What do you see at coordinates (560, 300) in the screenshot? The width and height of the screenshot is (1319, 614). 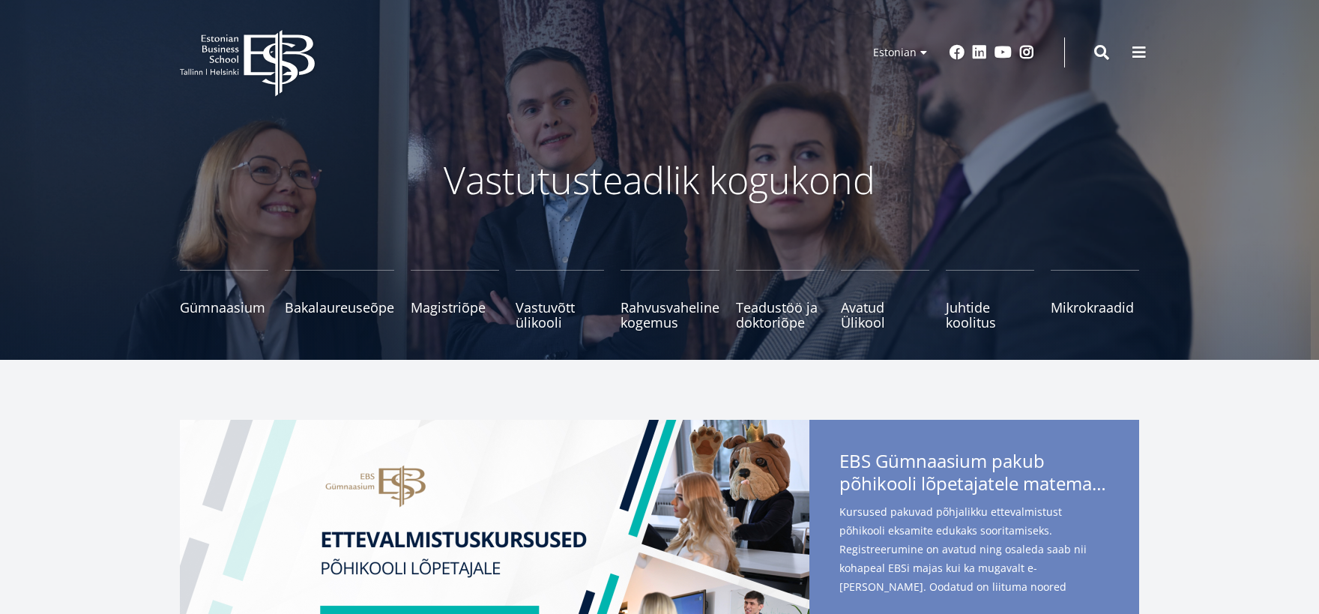 I see `a: Vastuvõtt ülikooli` at bounding box center [560, 300].